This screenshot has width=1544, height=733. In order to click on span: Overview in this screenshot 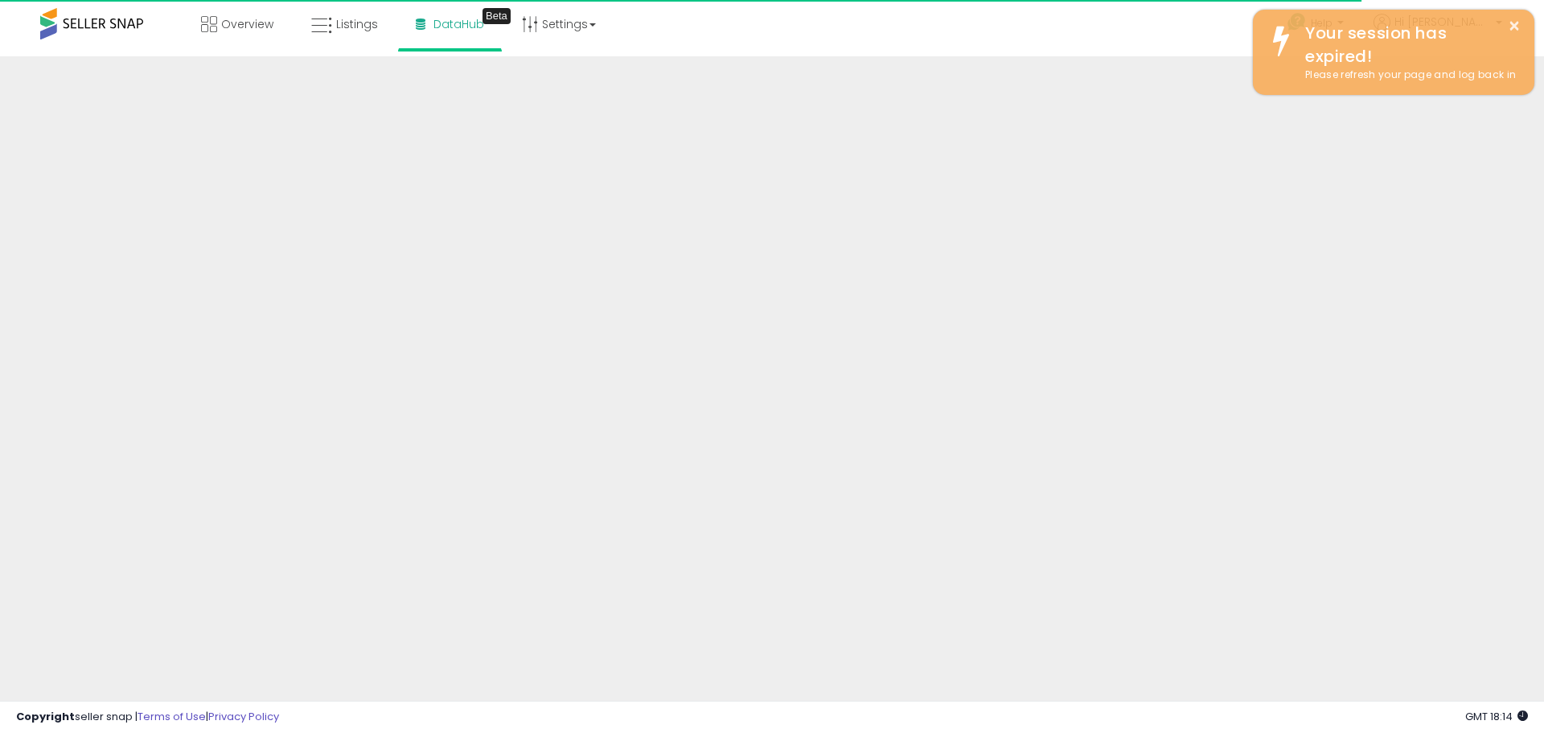, I will do `click(247, 24)`.